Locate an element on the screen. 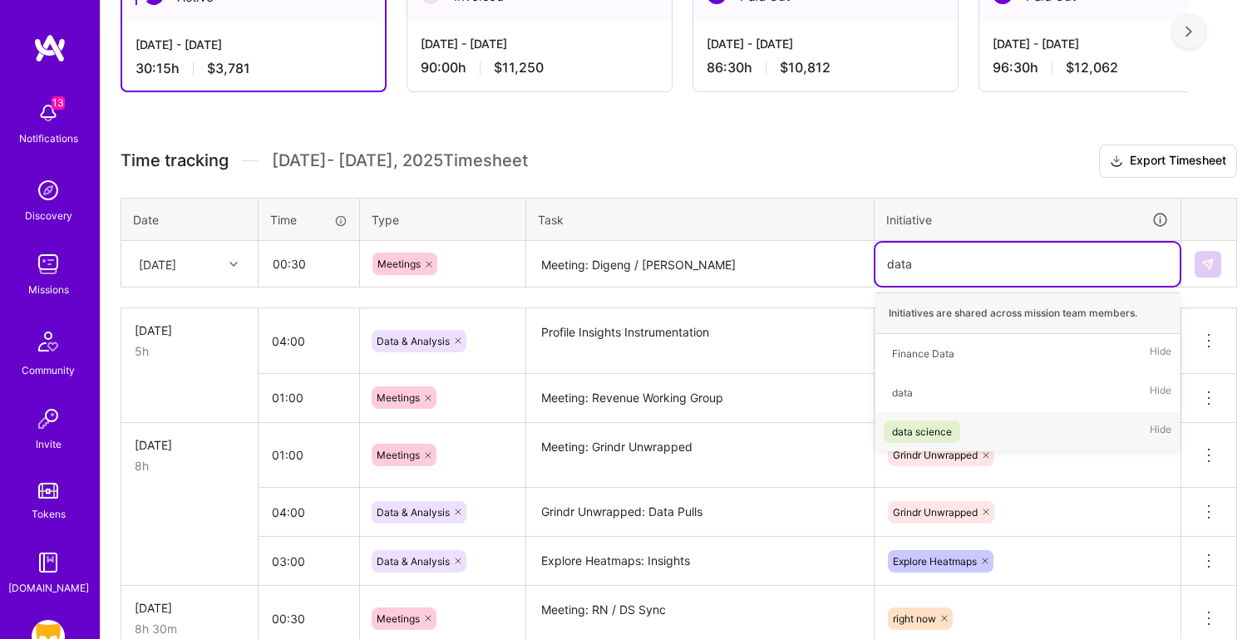 The image size is (1257, 639). div: data science is located at coordinates (922, 432).